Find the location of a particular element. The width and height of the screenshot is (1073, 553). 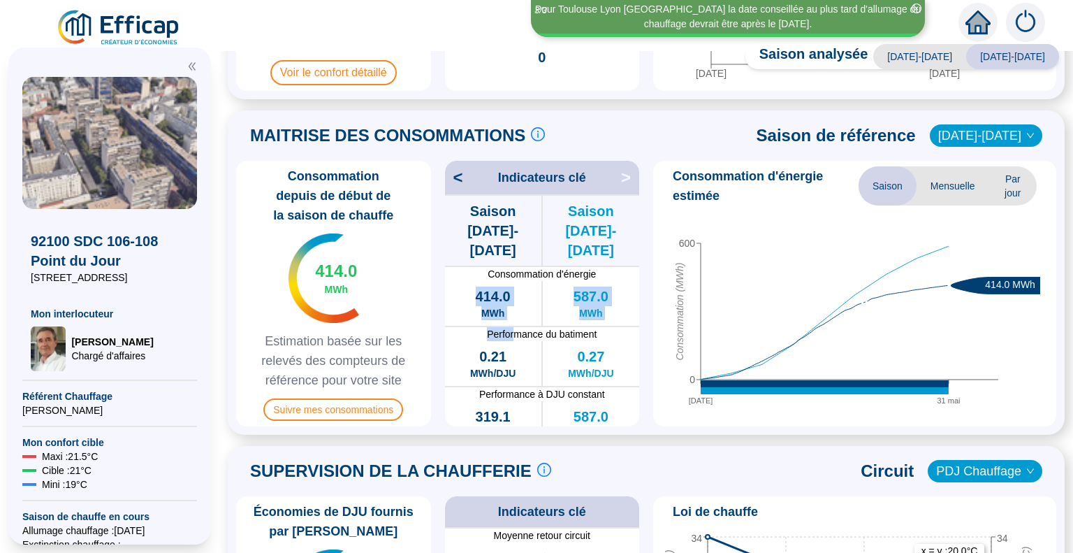

tspan: 31 mai is located at coordinates (948, 400).